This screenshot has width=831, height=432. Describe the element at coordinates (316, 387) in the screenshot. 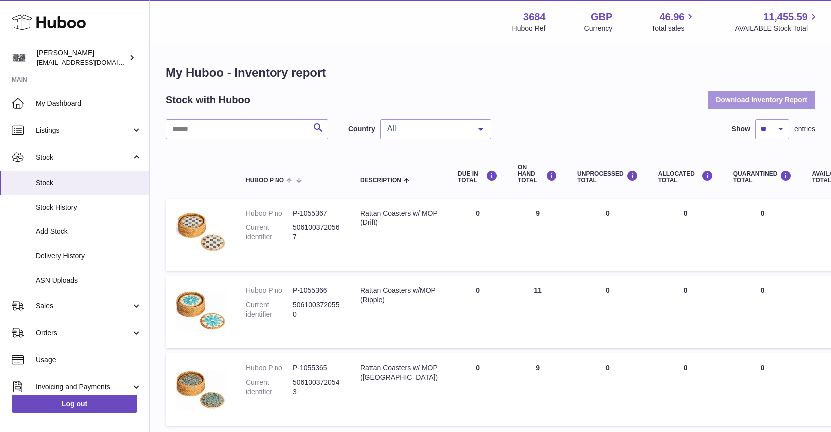

I see `dd: 5061003720543` at that location.